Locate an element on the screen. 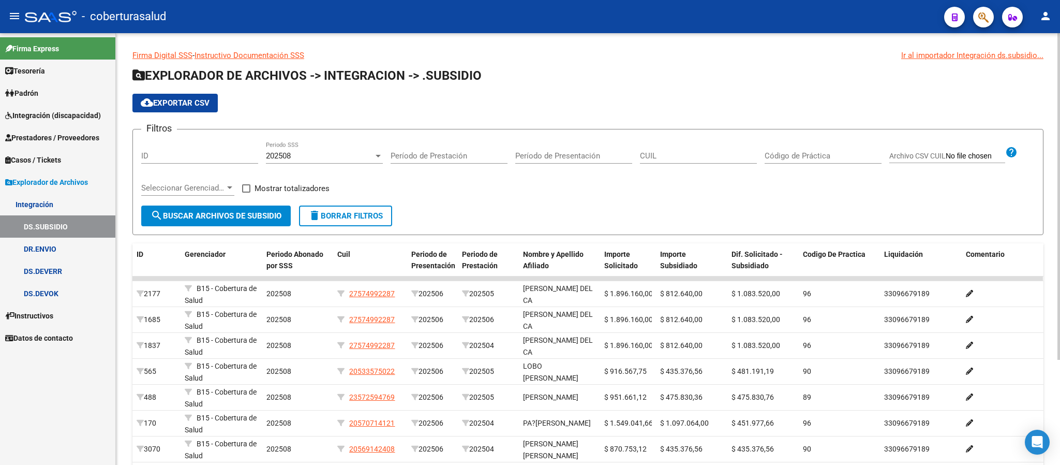 The height and width of the screenshot is (465, 1060). div: 170 is located at coordinates (156, 423).